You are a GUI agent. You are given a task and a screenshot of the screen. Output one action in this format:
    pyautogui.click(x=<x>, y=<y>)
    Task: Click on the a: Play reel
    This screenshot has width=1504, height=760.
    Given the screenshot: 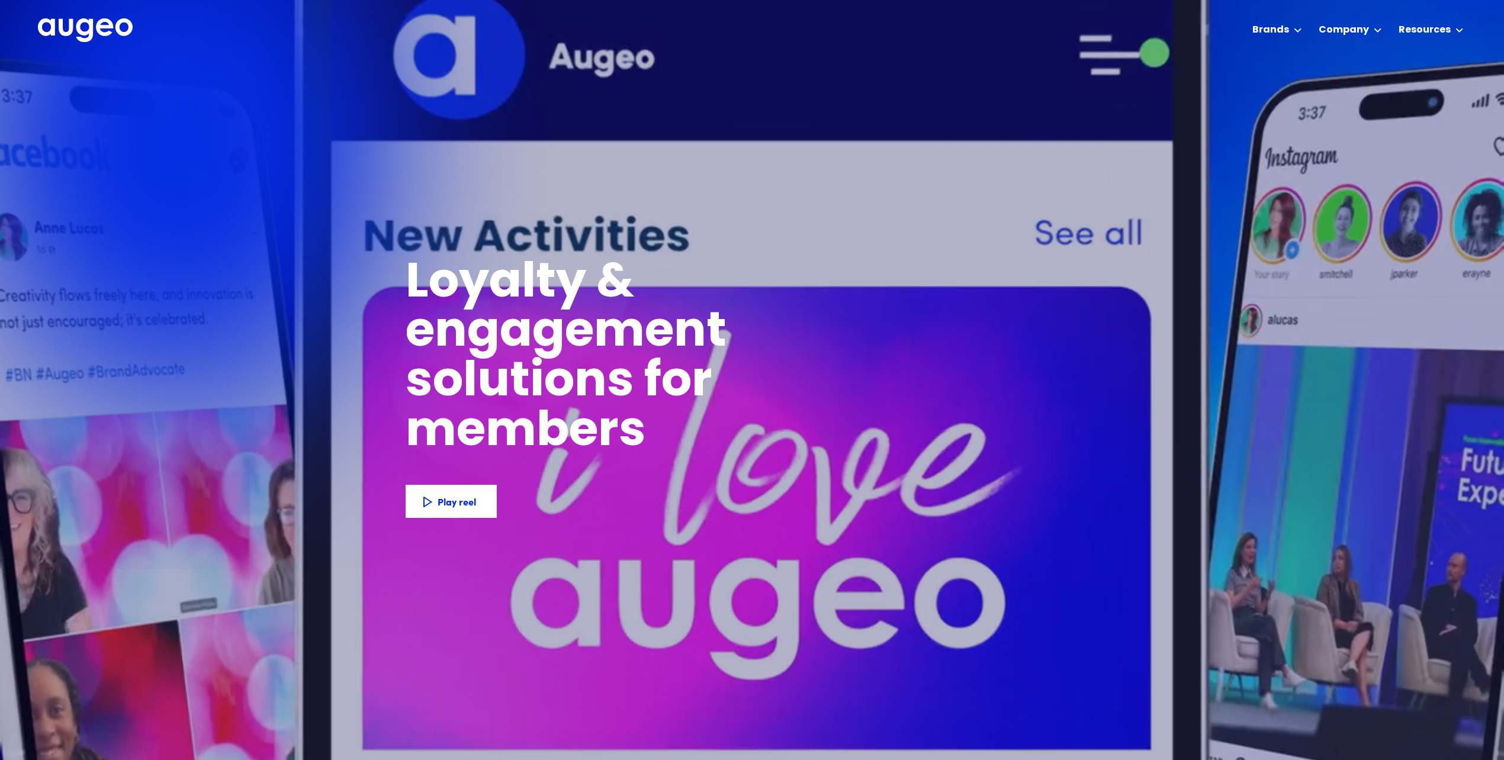 What is the action you would take?
    pyautogui.click(x=451, y=502)
    